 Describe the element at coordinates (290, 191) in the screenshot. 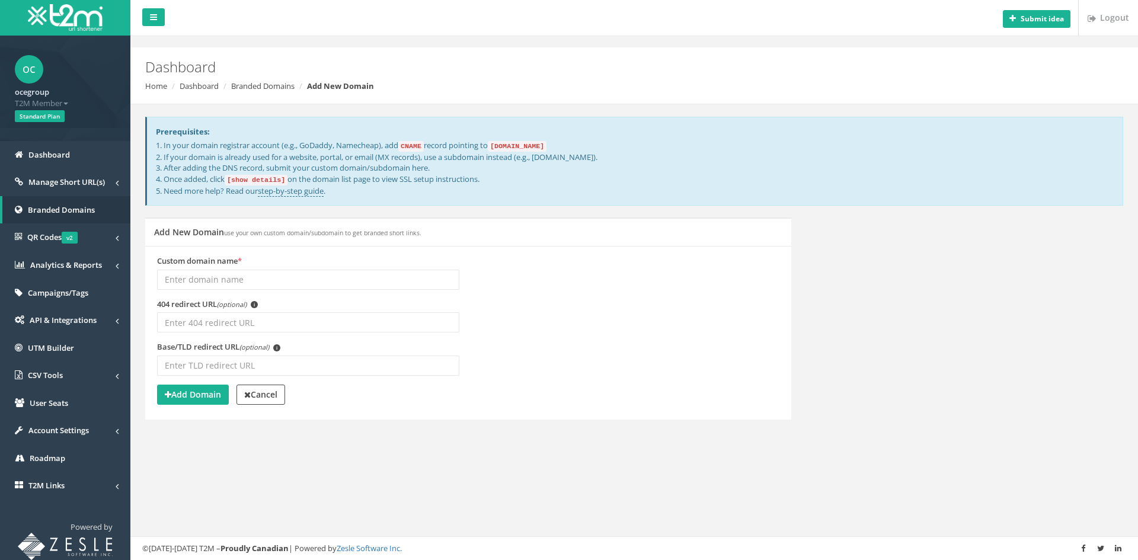

I see `a: step-by-step guide` at that location.